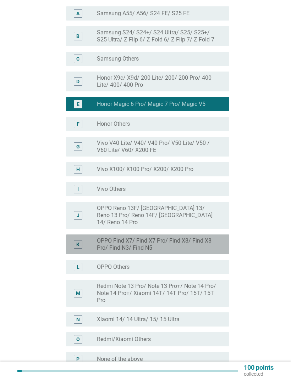  Describe the element at coordinates (145, 169) in the screenshot. I see `label: Vivo X100/ X100 Pro/ X200/ X200 Pro` at that location.